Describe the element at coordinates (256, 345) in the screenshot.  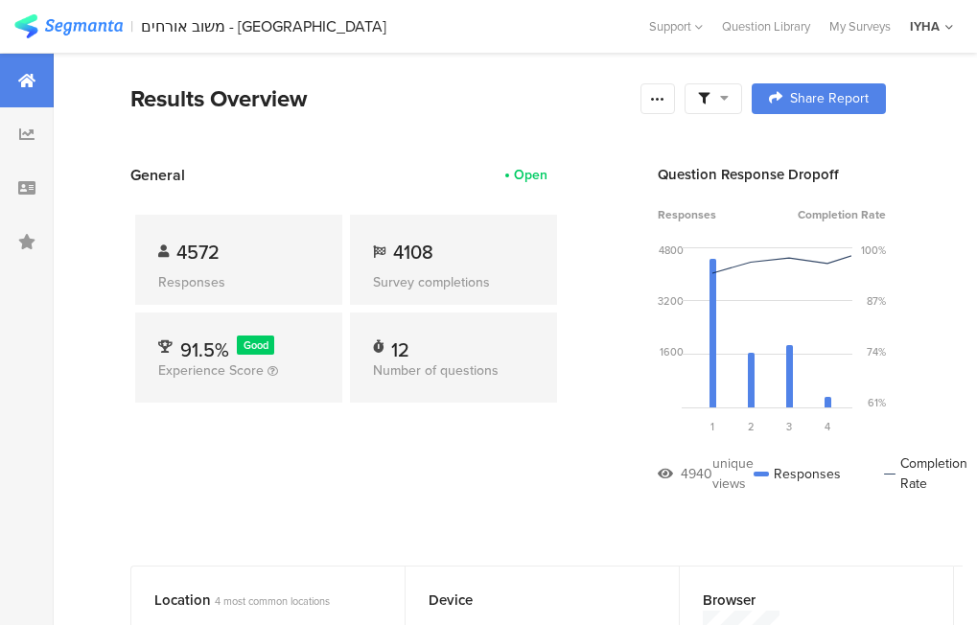
I see `span: Good` at that location.